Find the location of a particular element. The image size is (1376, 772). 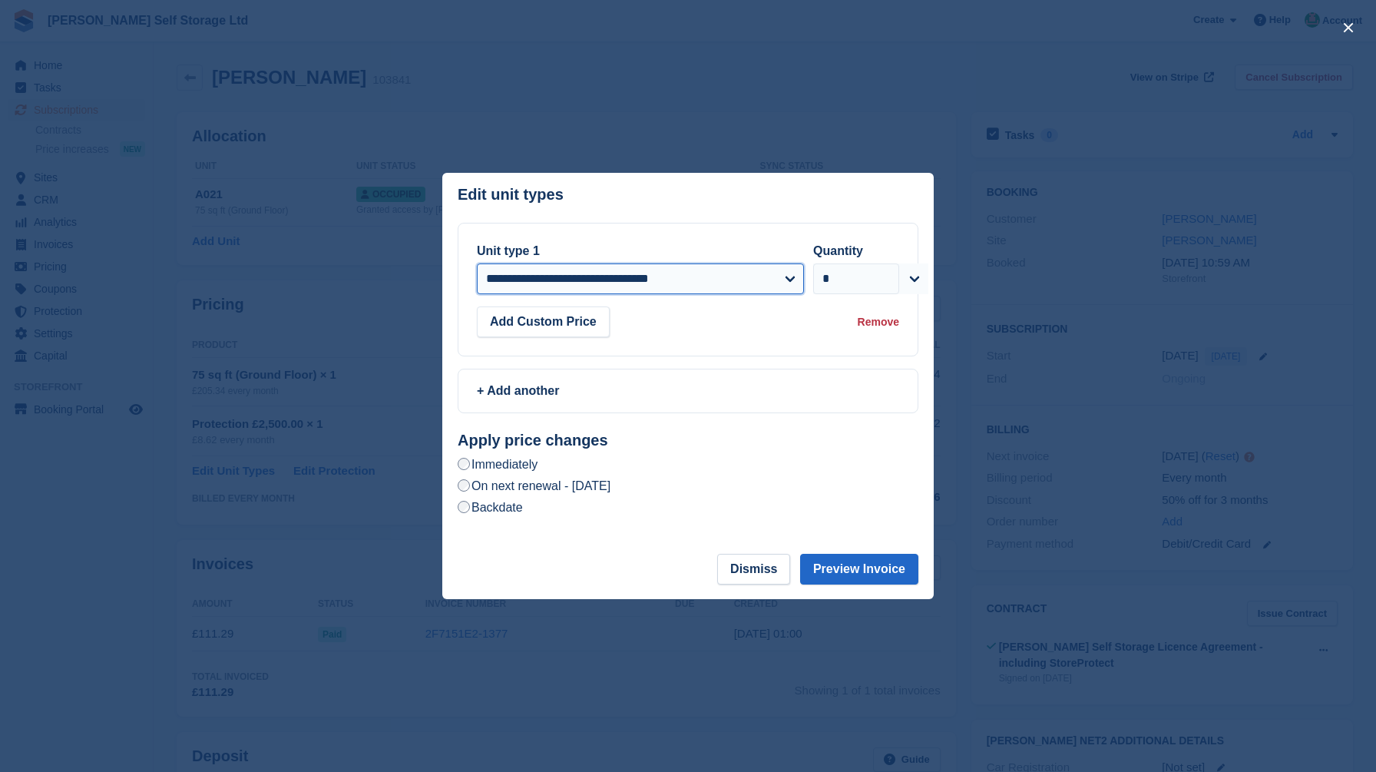

a: + Add another is located at coordinates (688, 391).